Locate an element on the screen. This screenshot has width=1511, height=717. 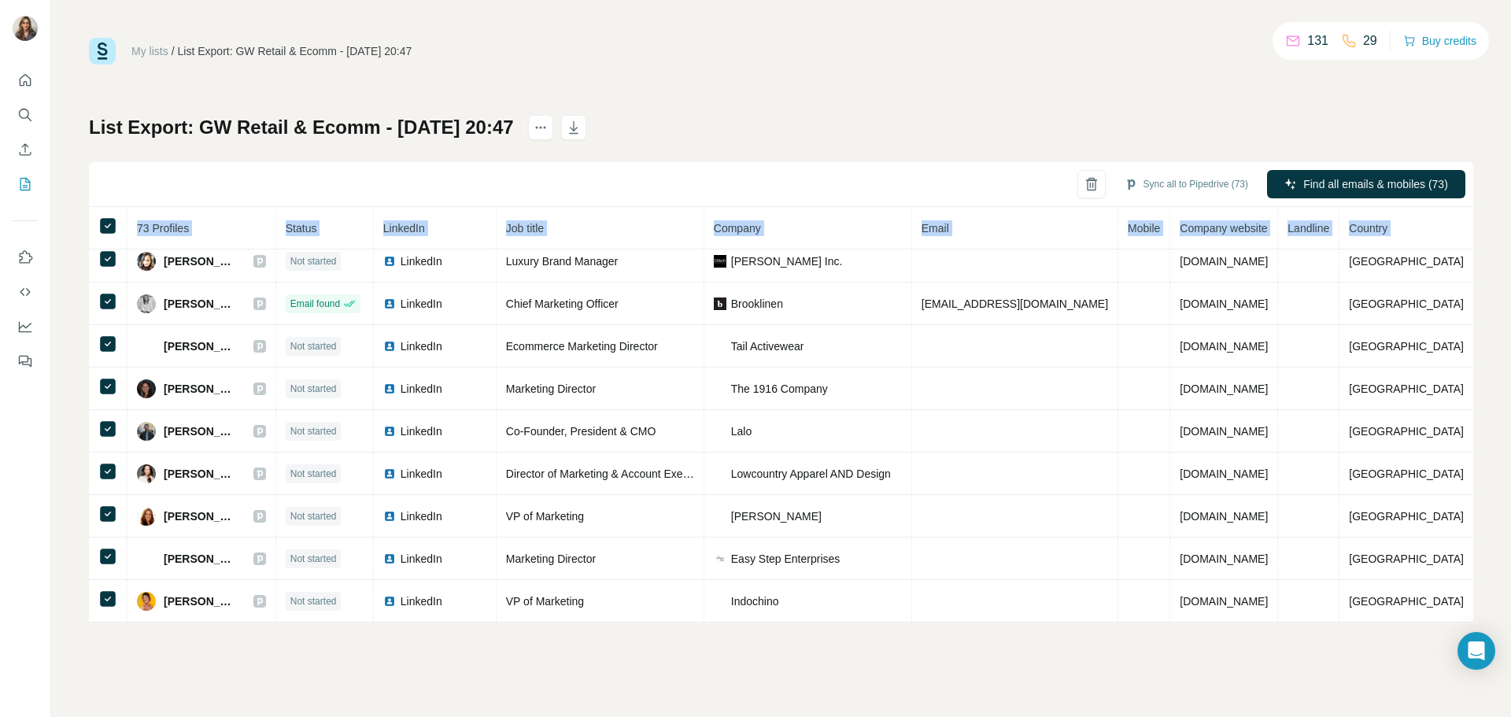
span: Ecommerce Marketing Director is located at coordinates (582, 346).